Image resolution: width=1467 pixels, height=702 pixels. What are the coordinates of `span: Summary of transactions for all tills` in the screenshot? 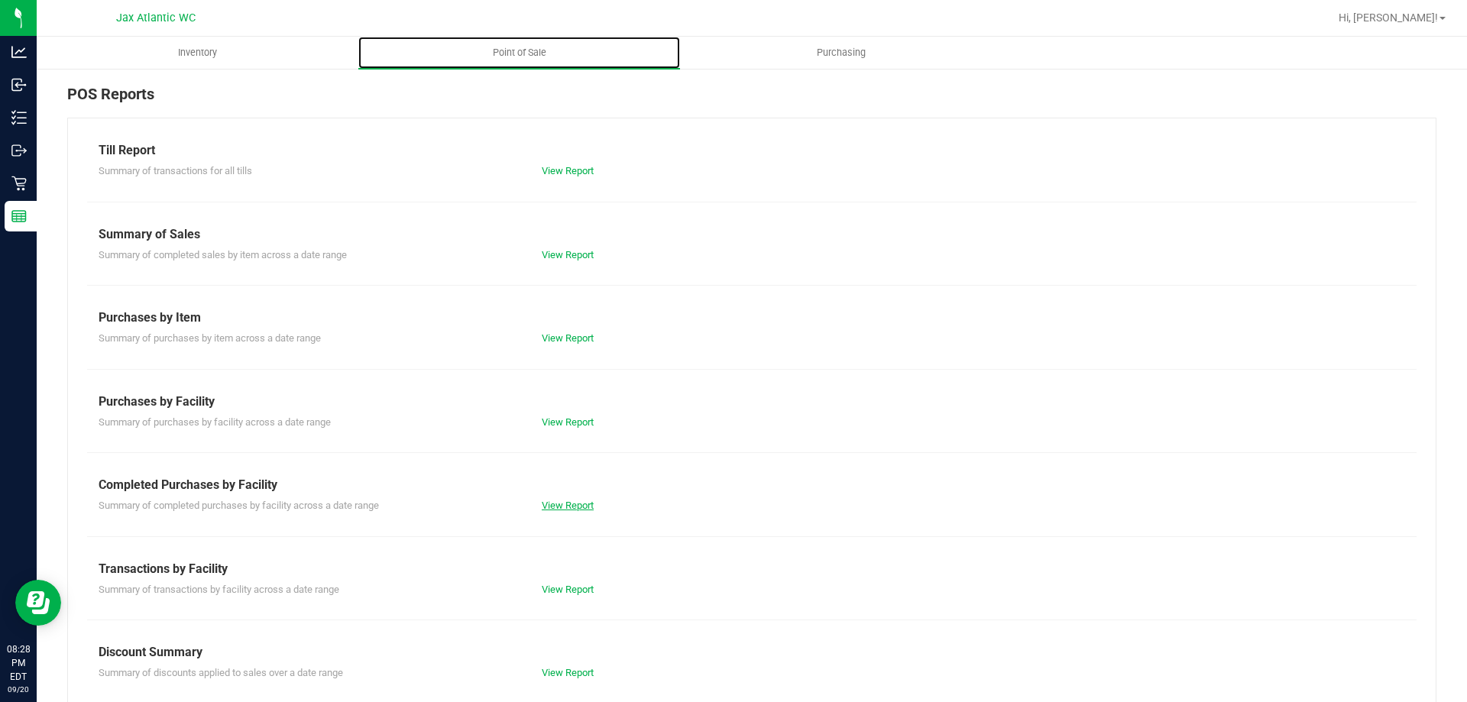 It's located at (175, 170).